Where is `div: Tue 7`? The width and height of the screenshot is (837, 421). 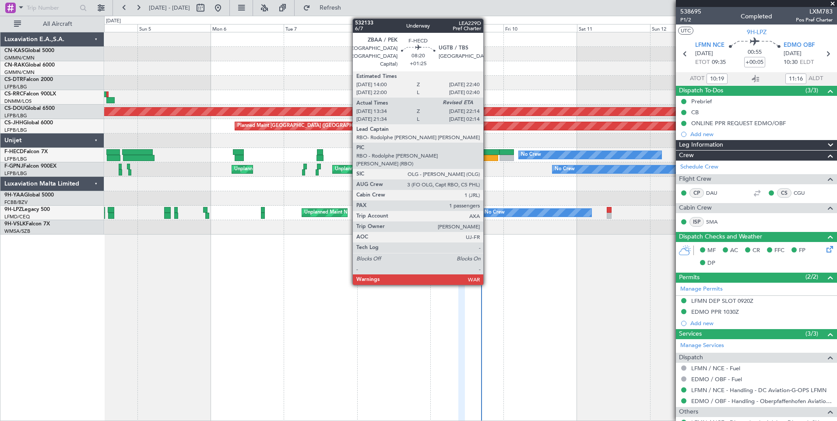 div: Tue 7 is located at coordinates (320, 28).